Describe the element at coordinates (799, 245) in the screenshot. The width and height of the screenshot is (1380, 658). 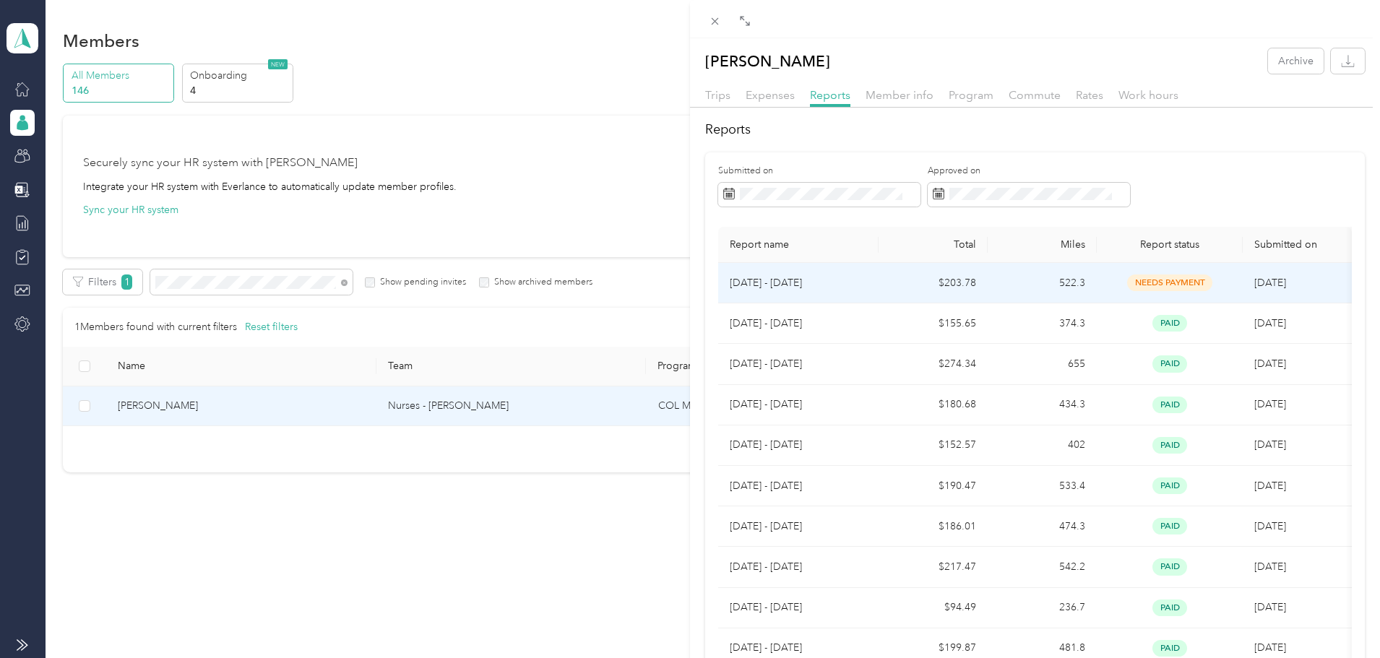
I see `th: Report name` at that location.